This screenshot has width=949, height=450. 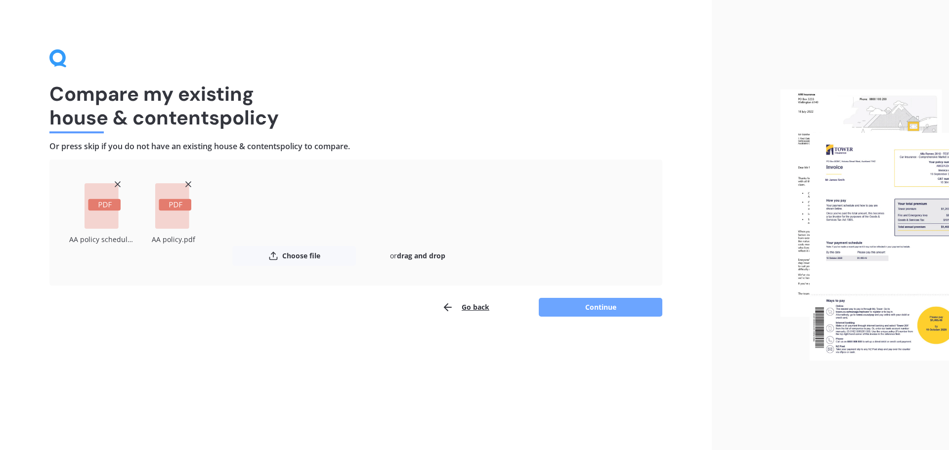 I want to click on button: Continue, so click(x=601, y=307).